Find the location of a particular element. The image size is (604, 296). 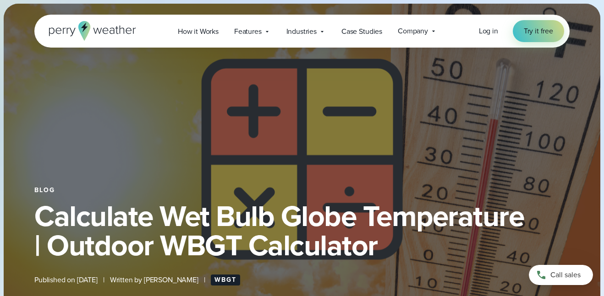

div: Blog is located at coordinates (302, 191).